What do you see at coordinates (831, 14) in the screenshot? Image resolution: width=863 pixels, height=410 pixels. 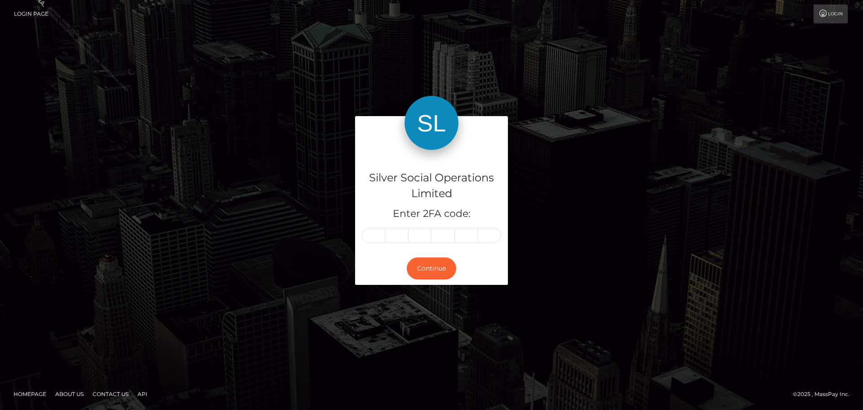 I see `a: Login` at bounding box center [831, 14].